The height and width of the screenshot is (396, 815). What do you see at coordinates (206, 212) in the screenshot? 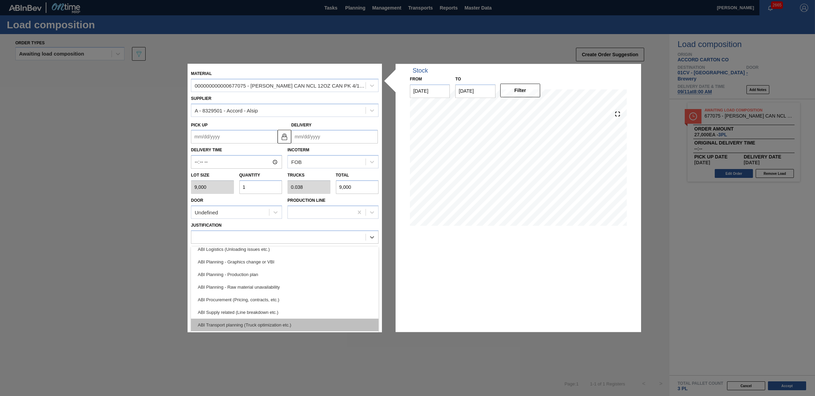
I see `div: Undefined` at bounding box center [206, 212].